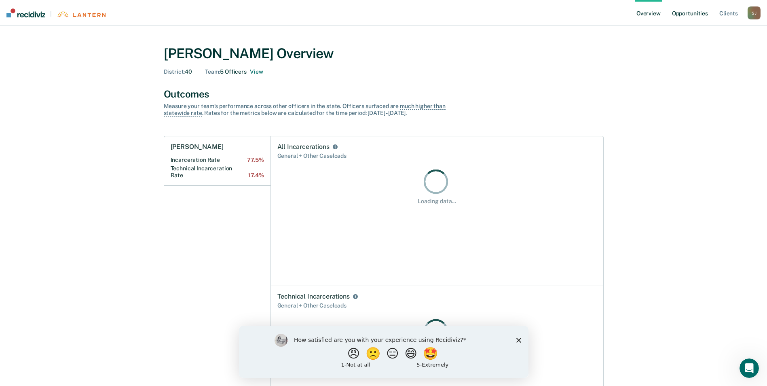 The width and height of the screenshot is (767, 386). What do you see at coordinates (42, 15) in the screenshot?
I see `img: Profile image for Kim` at bounding box center [42, 15].